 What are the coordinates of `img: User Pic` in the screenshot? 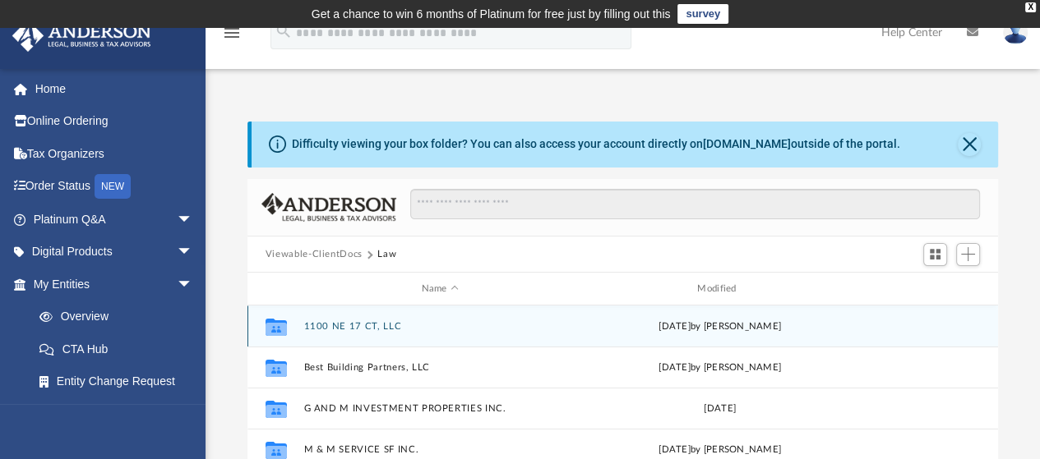 It's located at (1015, 32).